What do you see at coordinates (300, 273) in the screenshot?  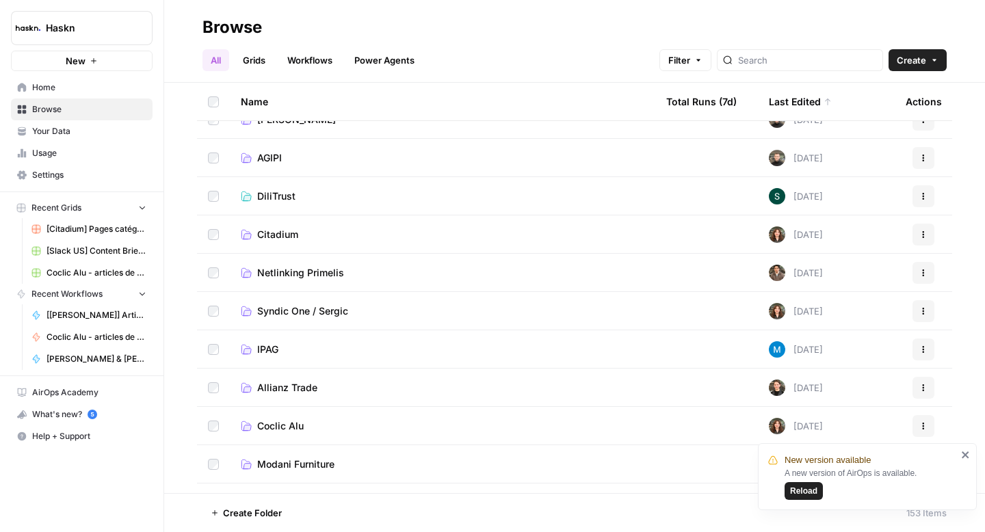 I see `span: Netlinking Primelis` at bounding box center [300, 273].